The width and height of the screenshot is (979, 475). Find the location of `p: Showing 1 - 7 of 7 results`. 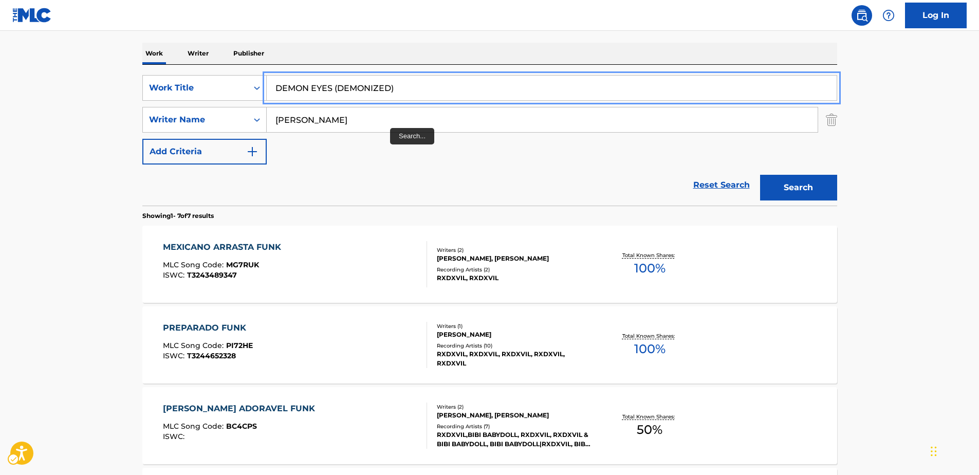

p: Showing 1 - 7 of 7 results is located at coordinates (178, 216).